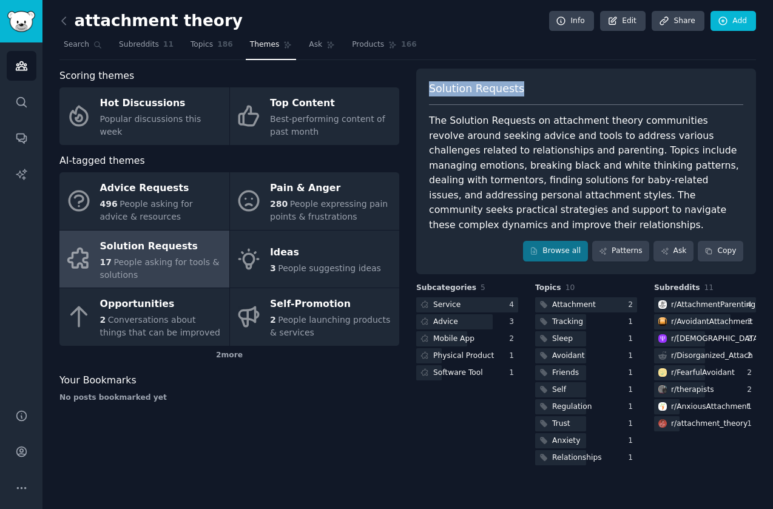 This screenshot has width=773, height=509. What do you see at coordinates (329, 210) in the screenshot?
I see `span: People expressing pain points & frustrations` at bounding box center [329, 210].